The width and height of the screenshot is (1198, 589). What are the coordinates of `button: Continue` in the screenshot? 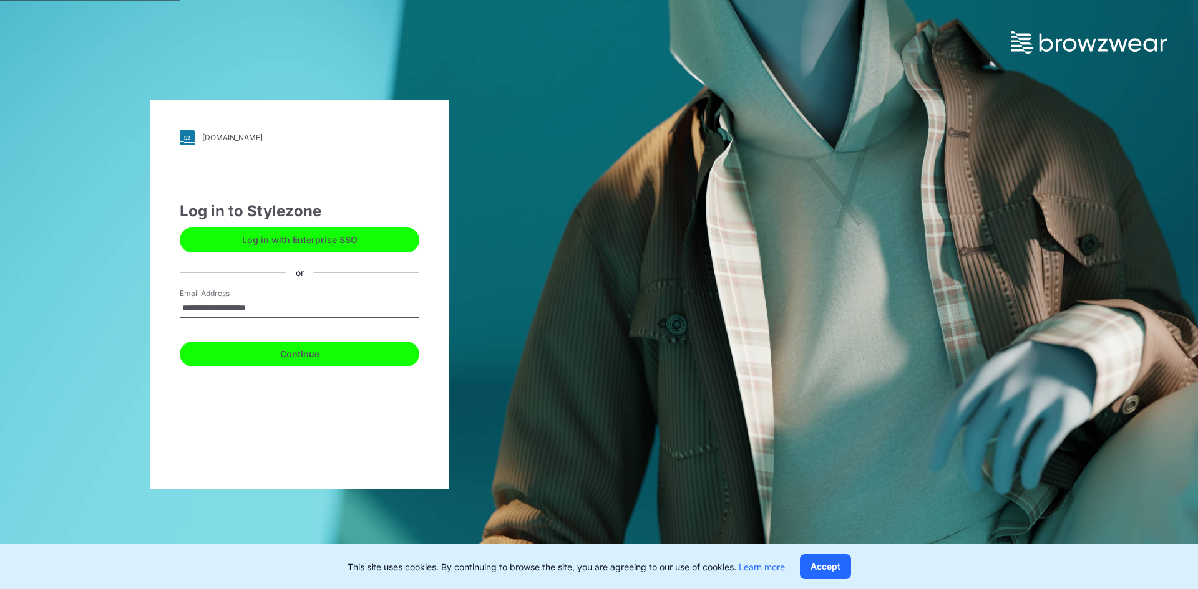 It's located at (299, 354).